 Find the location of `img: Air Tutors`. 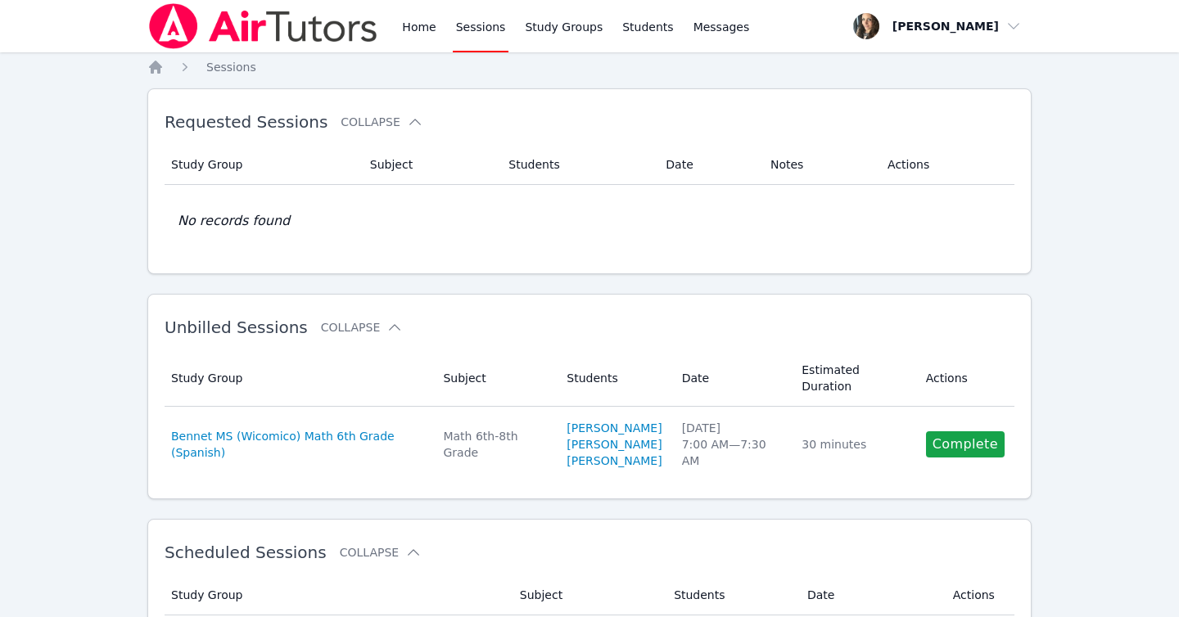

img: Air Tutors is located at coordinates (263, 26).